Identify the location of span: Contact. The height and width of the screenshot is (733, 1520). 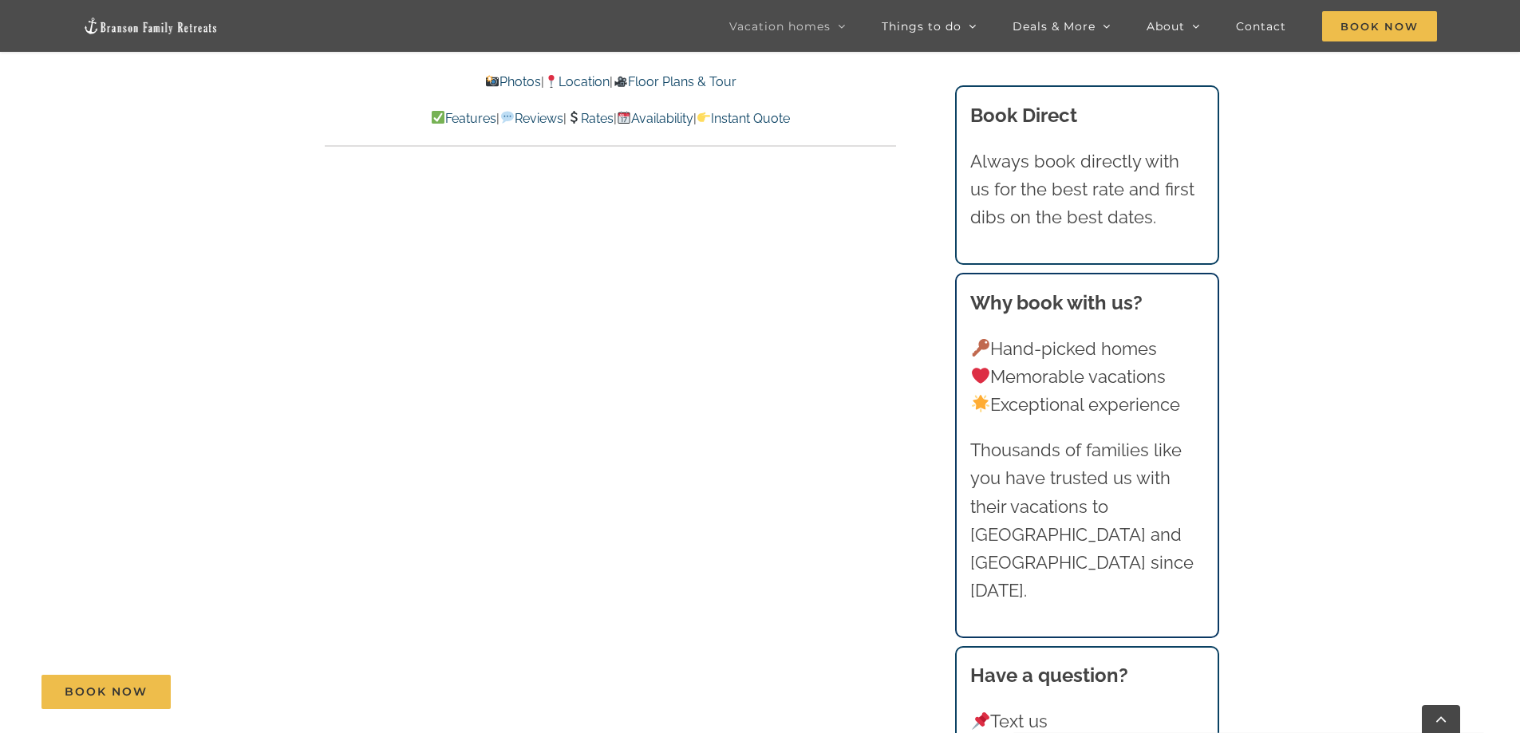
(1261, 26).